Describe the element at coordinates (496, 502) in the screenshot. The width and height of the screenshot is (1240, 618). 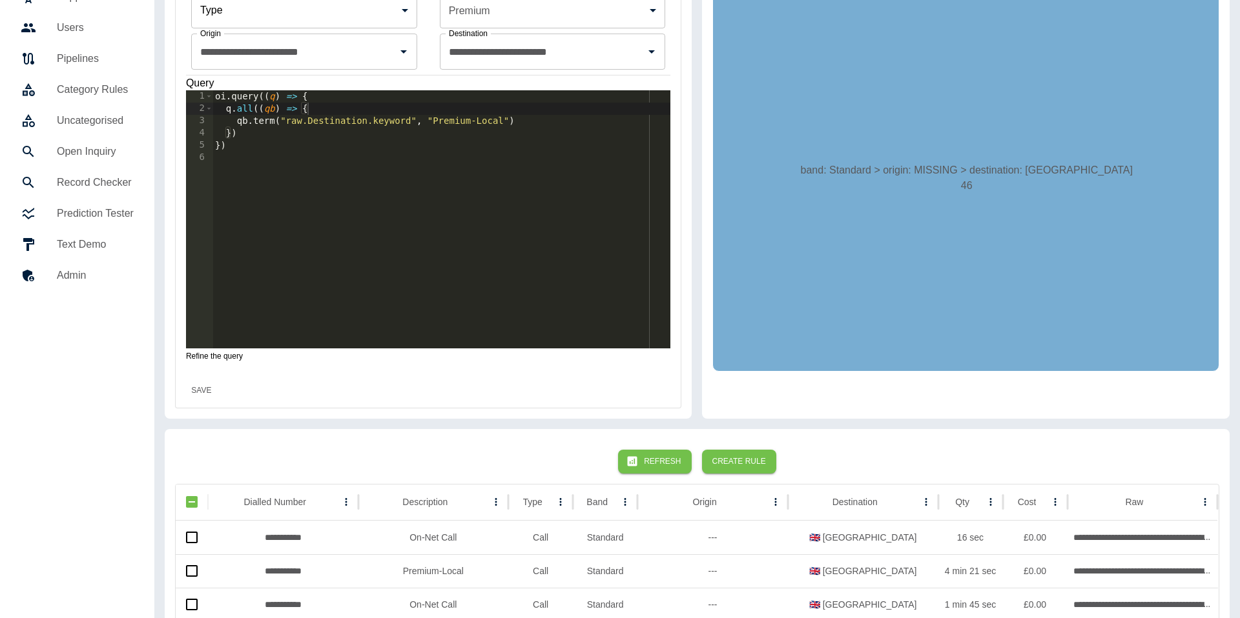
I see `button: Description column menu` at that location.